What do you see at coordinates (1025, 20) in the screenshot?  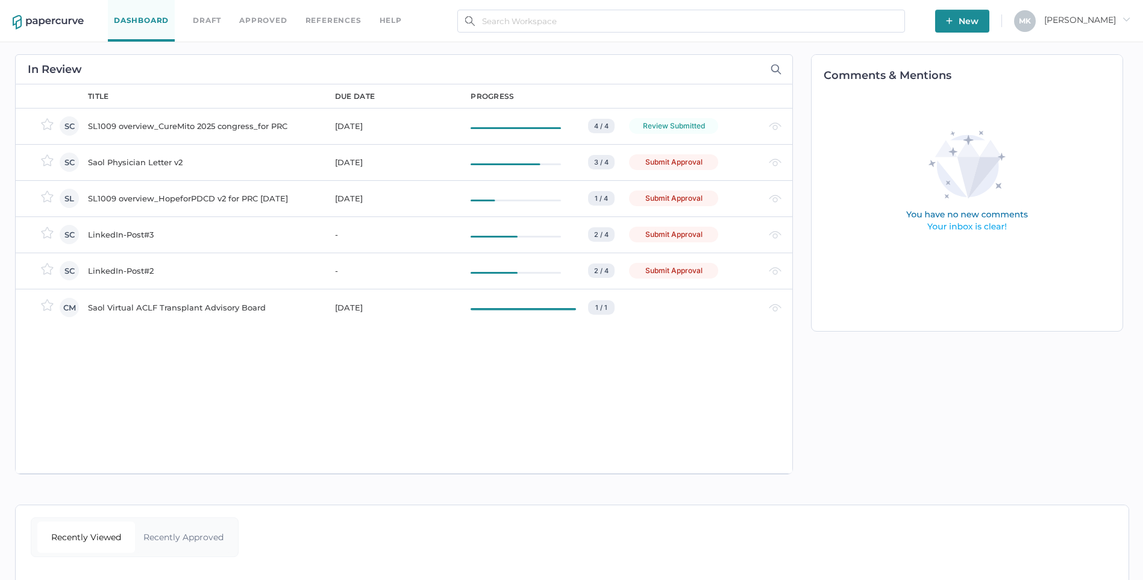 I see `span: M K` at bounding box center [1025, 20].